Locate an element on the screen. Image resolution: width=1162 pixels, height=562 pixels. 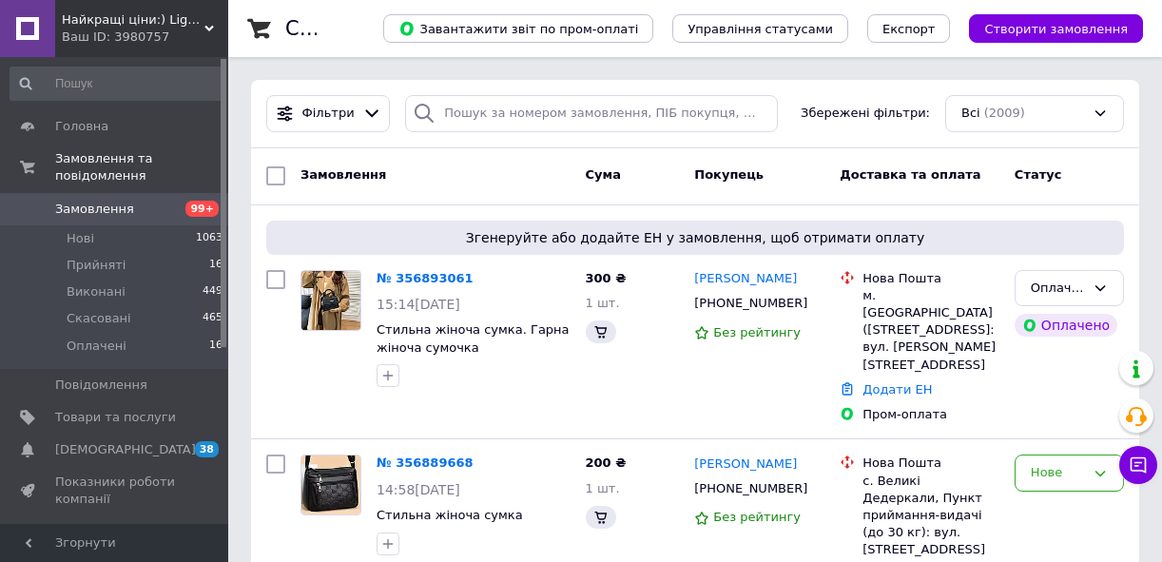
a: № 356893061 is located at coordinates (425, 278).